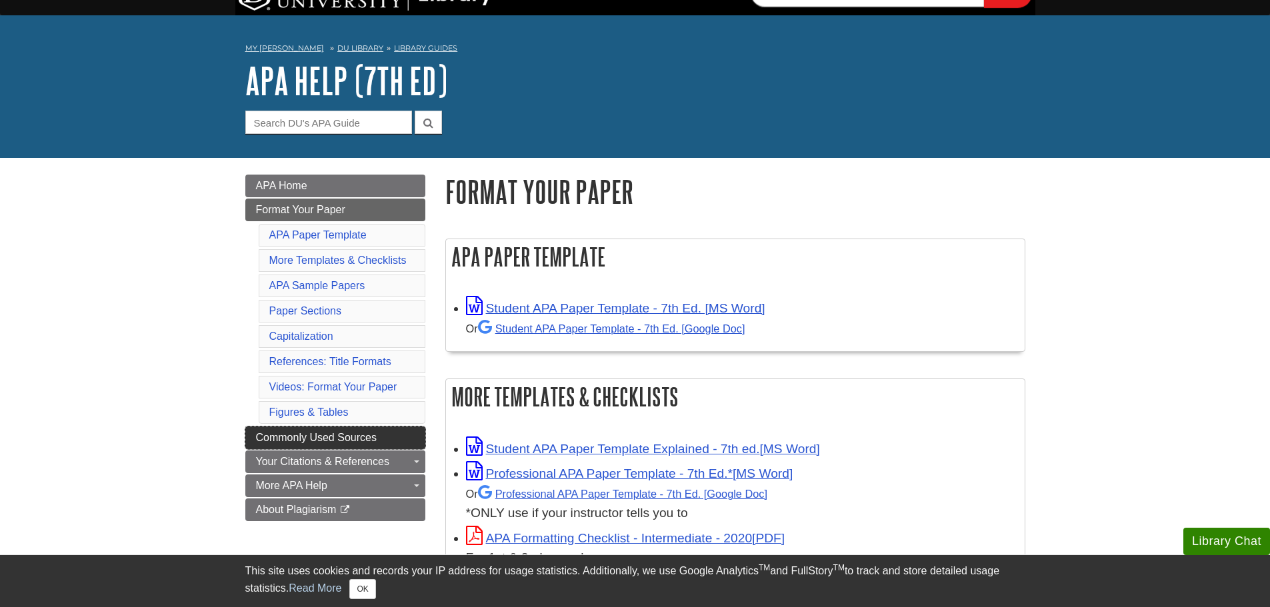 This screenshot has height=607, width=1270. Describe the element at coordinates (338, 260) in the screenshot. I see `a: More Templates & Checklists` at that location.